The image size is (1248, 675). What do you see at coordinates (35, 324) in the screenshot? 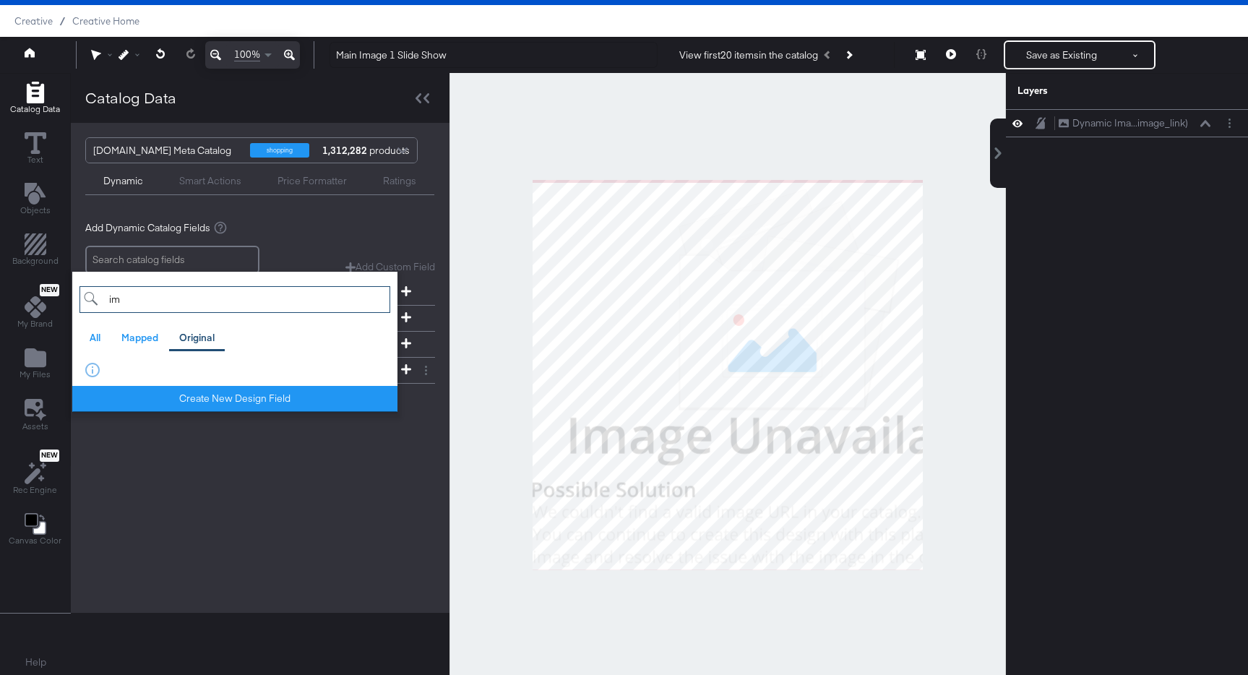
I see `span: My Brand` at bounding box center [35, 324].